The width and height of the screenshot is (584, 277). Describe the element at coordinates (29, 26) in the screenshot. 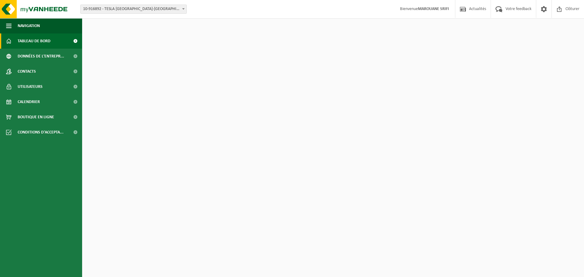

I see `span: Navigation` at that location.